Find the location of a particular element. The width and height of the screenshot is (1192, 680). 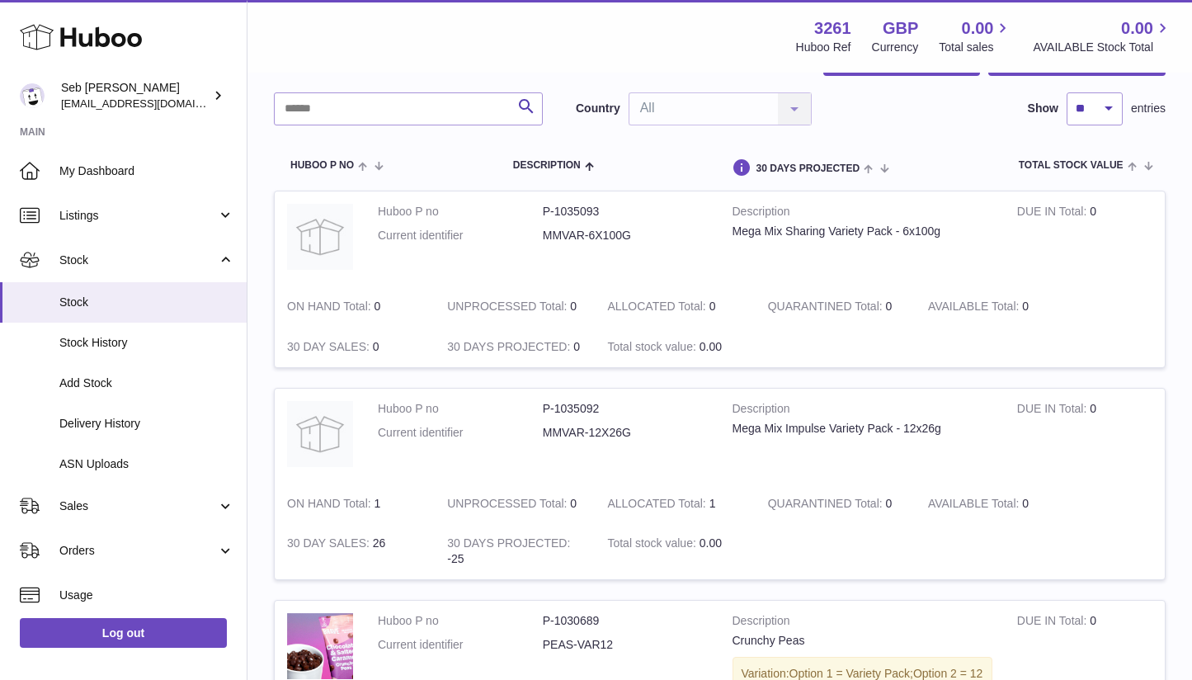

span: AVAILABLE Stock Total is located at coordinates (1102, 47).